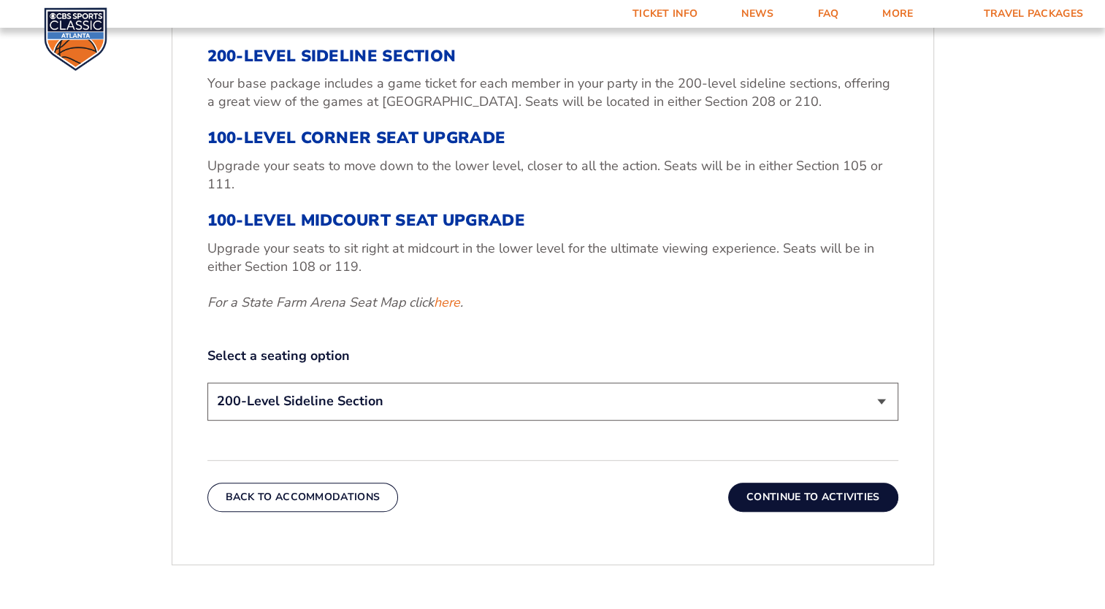  What do you see at coordinates (553, 138) in the screenshot?
I see `h3: 100-Level Corner Seat Upgrade` at bounding box center [553, 138].